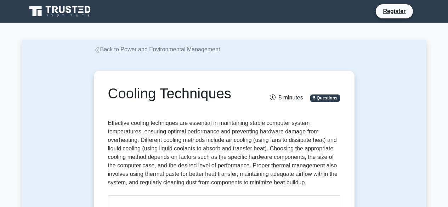 The width and height of the screenshot is (448, 207). What do you see at coordinates (325, 98) in the screenshot?
I see `span: 5 Questions` at bounding box center [325, 98].